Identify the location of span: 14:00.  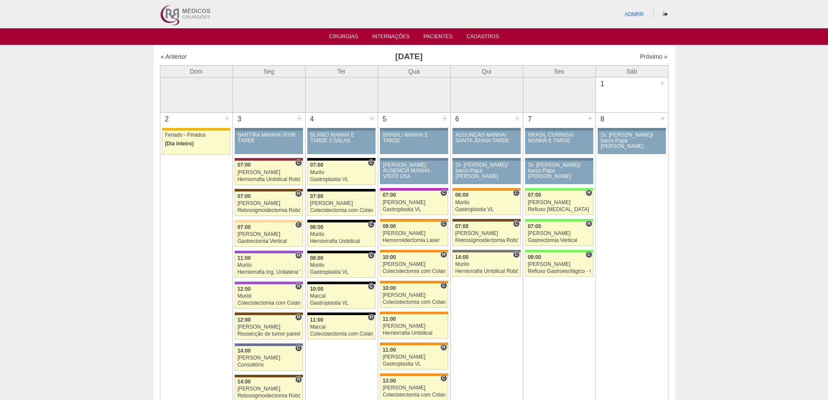
(462, 257).